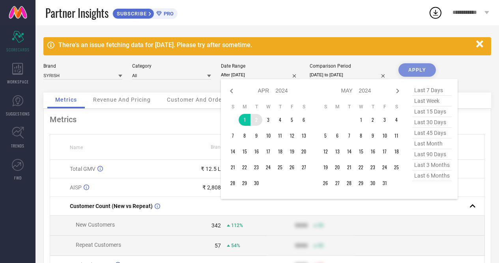 Image resolution: width=499 pixels, height=263 pixels. Describe the element at coordinates (218, 245) in the screenshot. I see `div: 57` at that location.